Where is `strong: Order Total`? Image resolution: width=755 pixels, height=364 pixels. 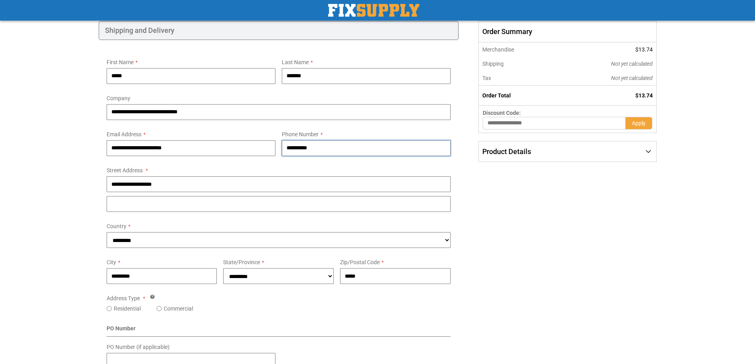 strong: Order Total is located at coordinates (496, 95).